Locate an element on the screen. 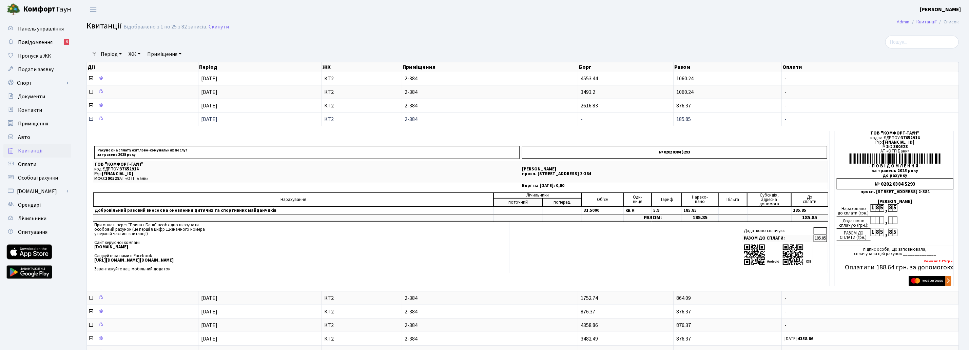 The height and width of the screenshot is (350, 969). a: Авто is located at coordinates (37, 137).